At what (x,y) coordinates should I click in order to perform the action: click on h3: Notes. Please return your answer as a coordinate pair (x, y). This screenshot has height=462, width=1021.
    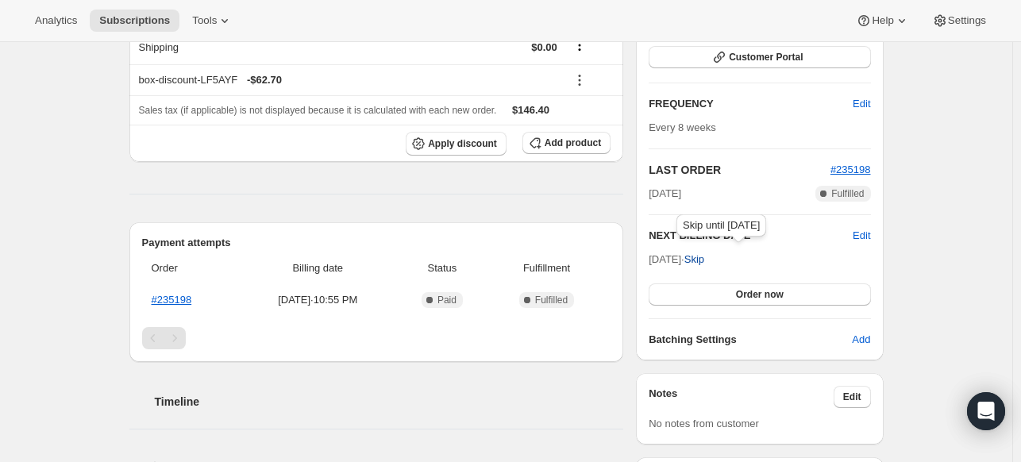
    Looking at the image, I should click on (741, 397).